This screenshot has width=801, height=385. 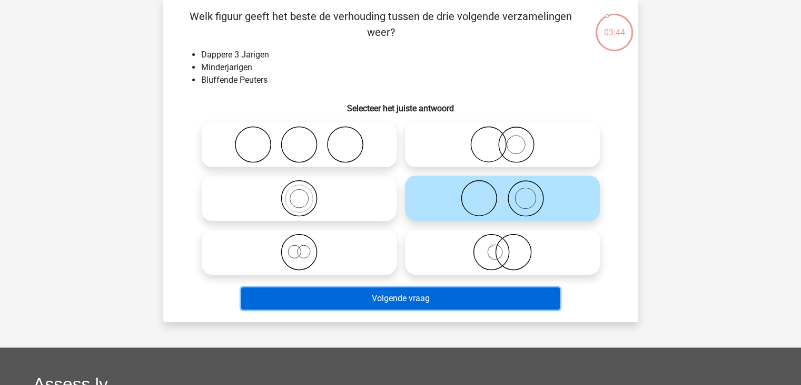 What do you see at coordinates (381, 24) in the screenshot?
I see `p: Welk figuur geeft het beste de verhouding tussen de drie volgende verzamelingen weer?` at bounding box center [381, 24].